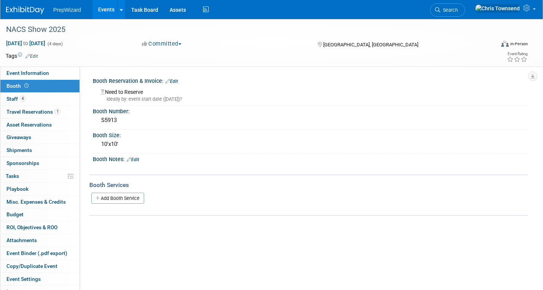 The width and height of the screenshot is (543, 290). Describe the element at coordinates (32, 227) in the screenshot. I see `span: ROI, Objectives & ROO` at that location.